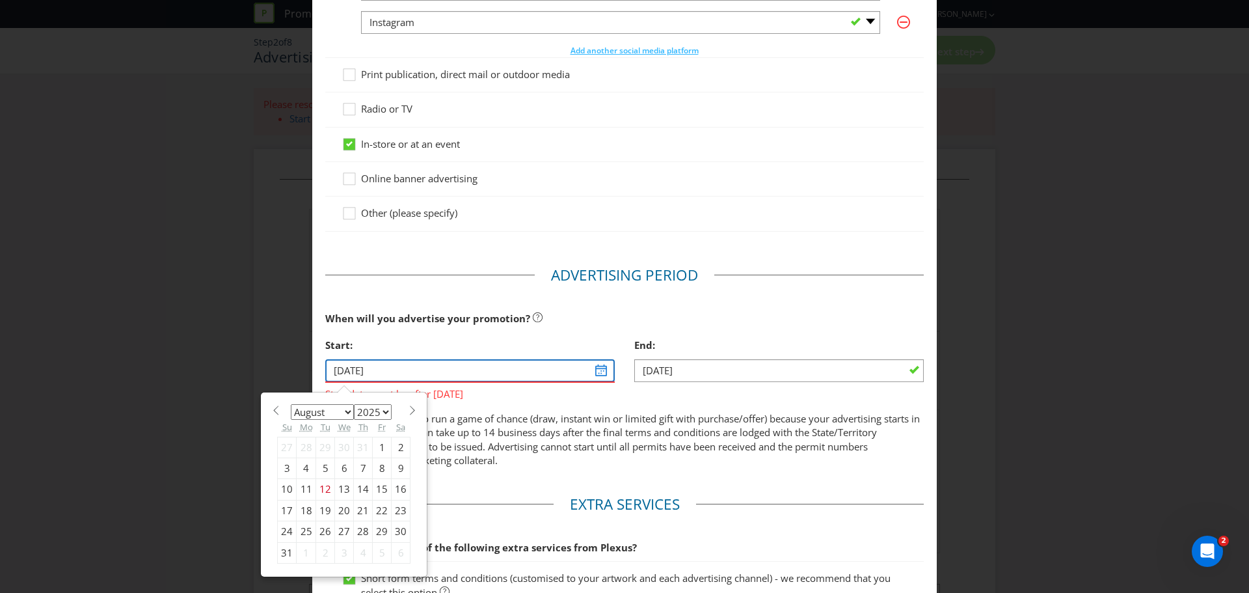  I want to click on div: 10, so click(287, 489).